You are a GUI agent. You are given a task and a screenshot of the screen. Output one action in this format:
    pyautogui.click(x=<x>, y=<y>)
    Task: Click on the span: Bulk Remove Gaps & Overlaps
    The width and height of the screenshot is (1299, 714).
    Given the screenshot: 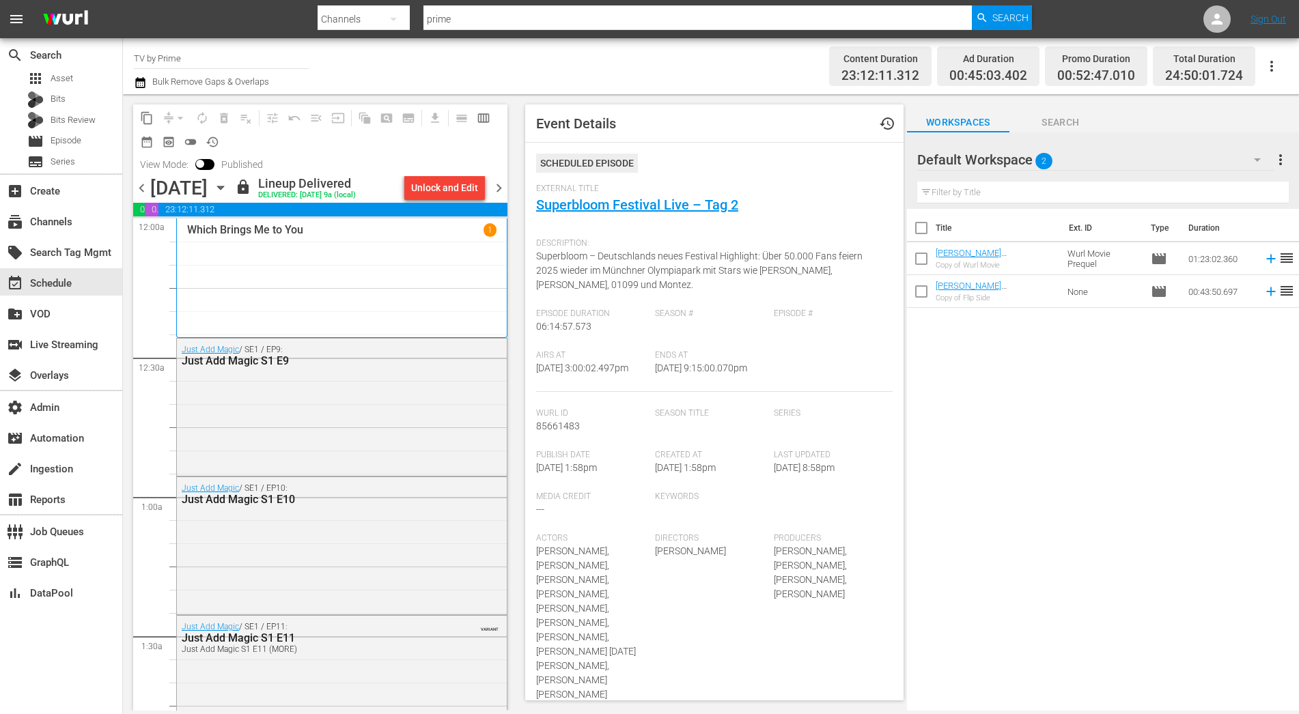 What is the action you would take?
    pyautogui.click(x=210, y=81)
    